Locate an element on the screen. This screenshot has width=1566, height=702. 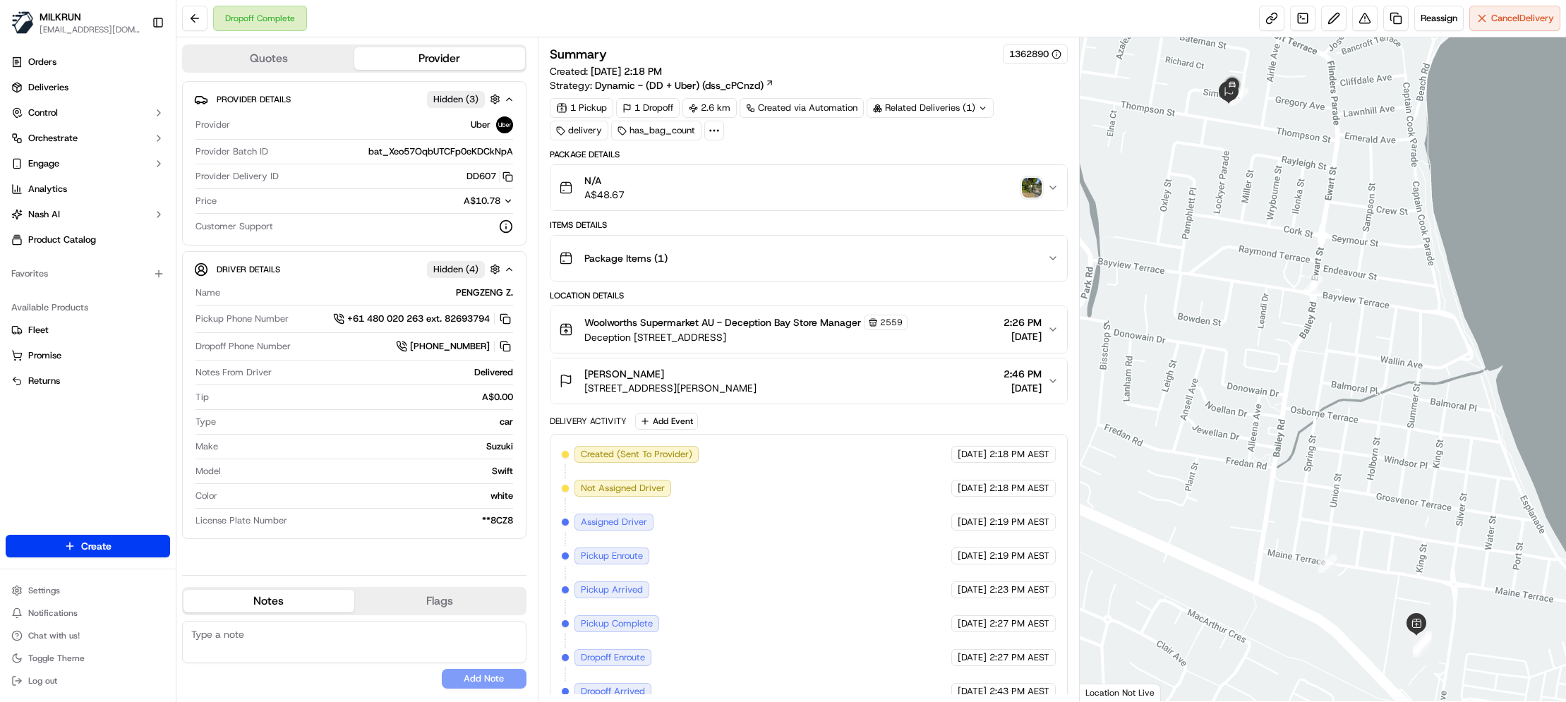
button: Settings is located at coordinates (88, 591).